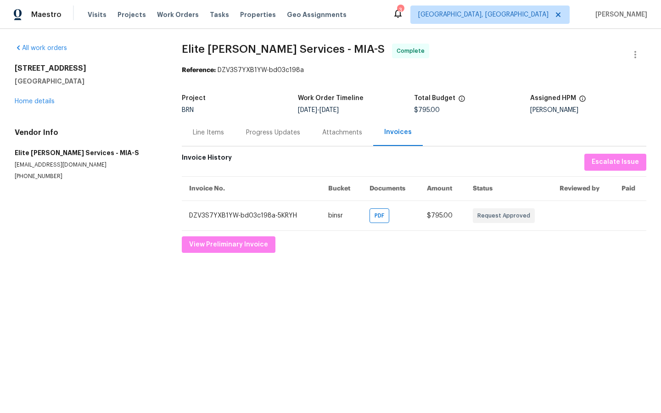 This screenshot has width=661, height=413. I want to click on span: Escalate Issue, so click(615, 162).